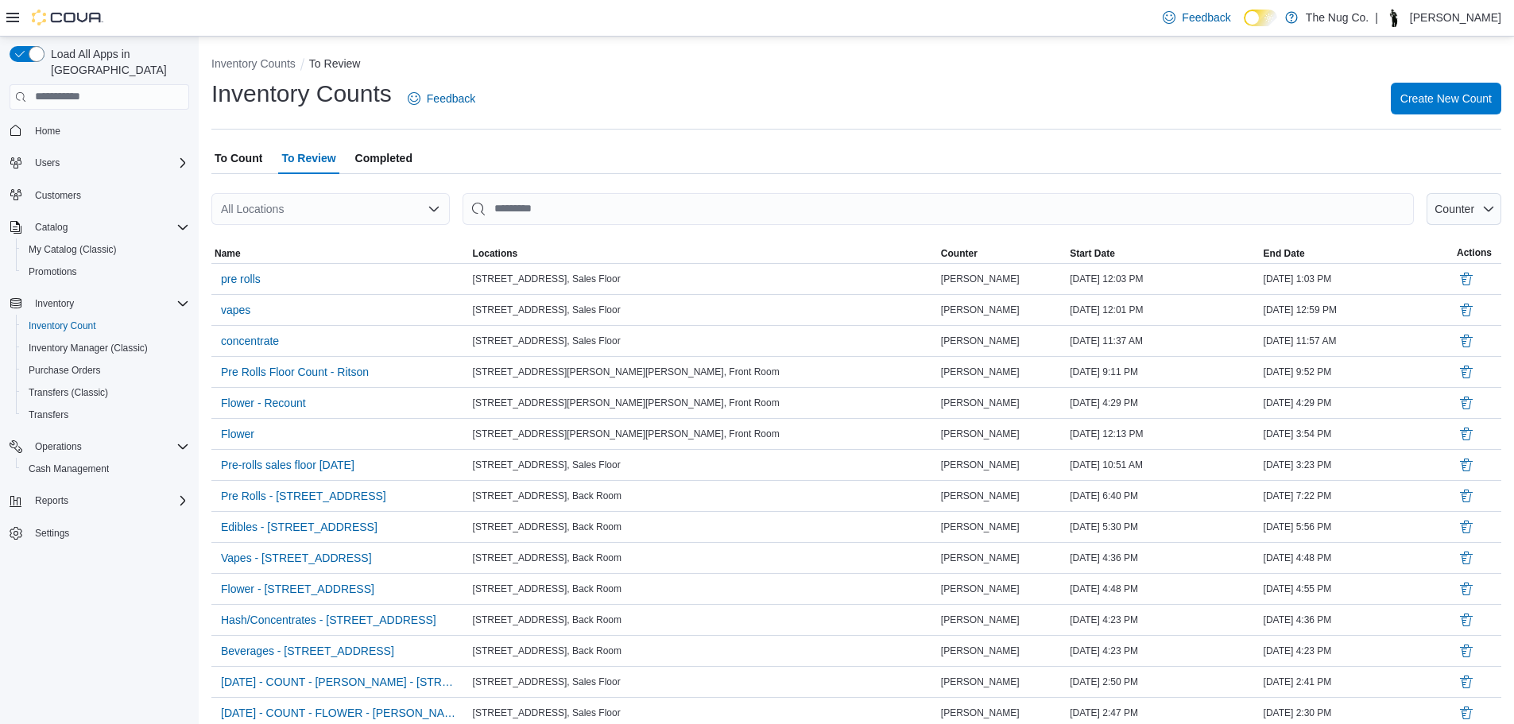  I want to click on span: Inventory Count, so click(106, 326).